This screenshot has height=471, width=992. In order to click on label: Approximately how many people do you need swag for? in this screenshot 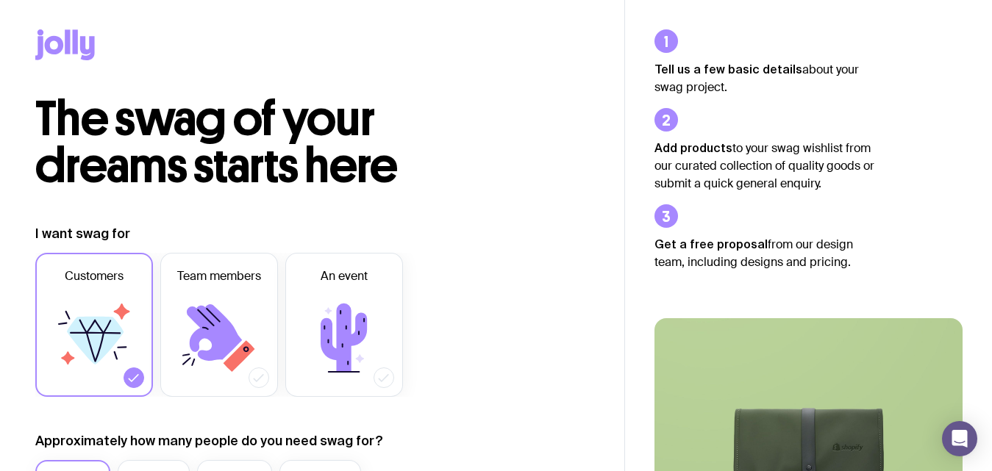, I will do `click(209, 441)`.